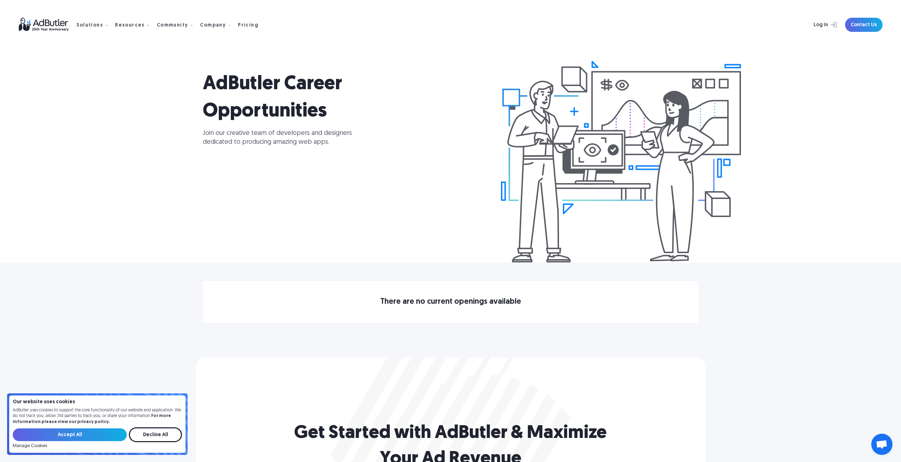 The image size is (901, 462). Describe the element at coordinates (97, 402) in the screenshot. I see `h4: Our website uses cookies` at that location.